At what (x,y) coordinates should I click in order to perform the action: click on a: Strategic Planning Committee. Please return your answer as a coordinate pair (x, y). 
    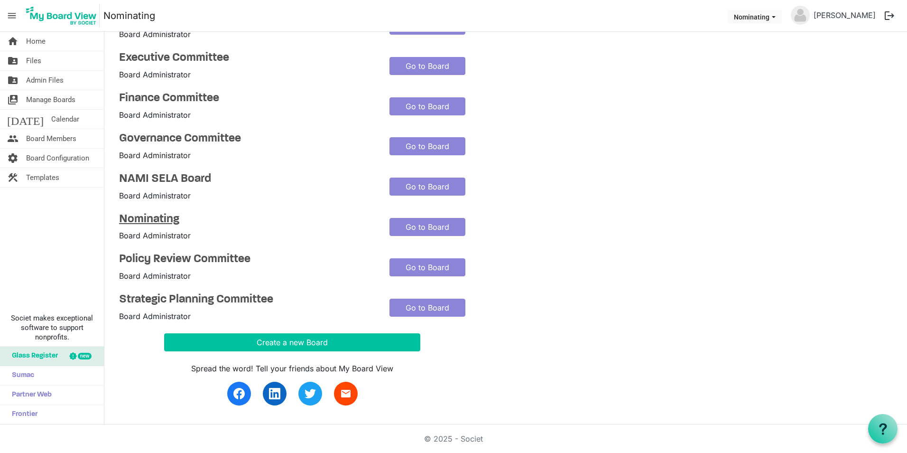
    Looking at the image, I should click on (247, 299).